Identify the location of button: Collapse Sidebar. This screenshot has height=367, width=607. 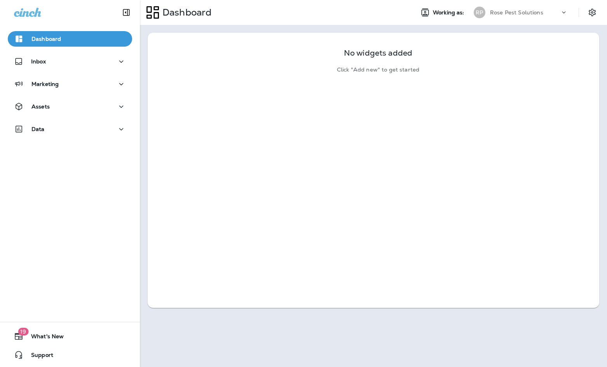
(126, 12).